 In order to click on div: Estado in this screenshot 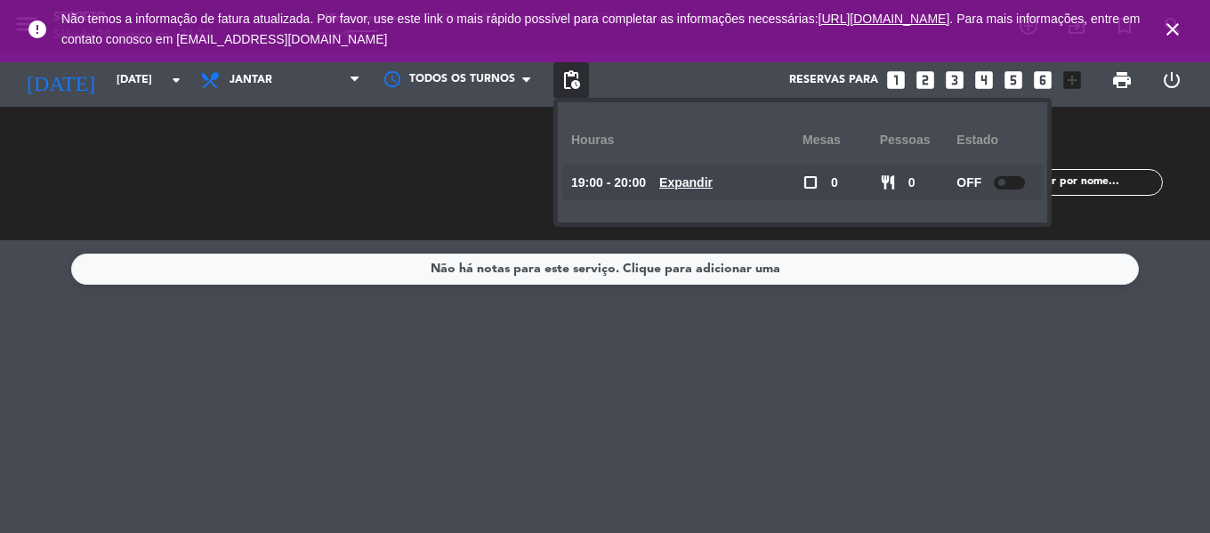, I will do `click(995, 140)`.